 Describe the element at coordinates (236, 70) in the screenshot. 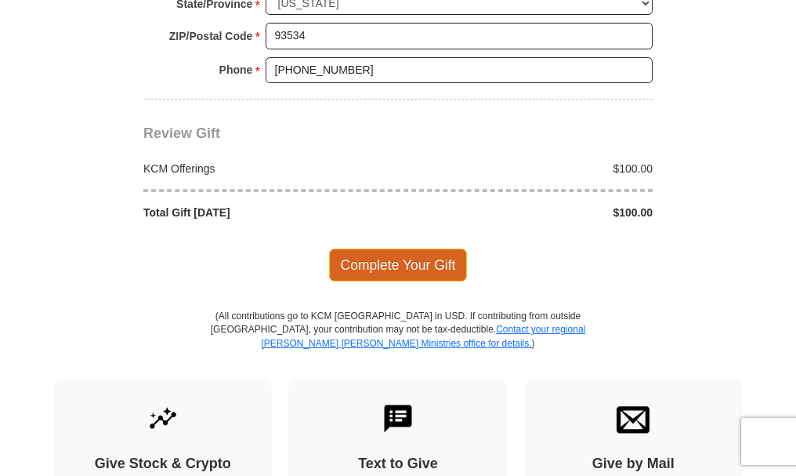

I see `strong: Phone` at that location.